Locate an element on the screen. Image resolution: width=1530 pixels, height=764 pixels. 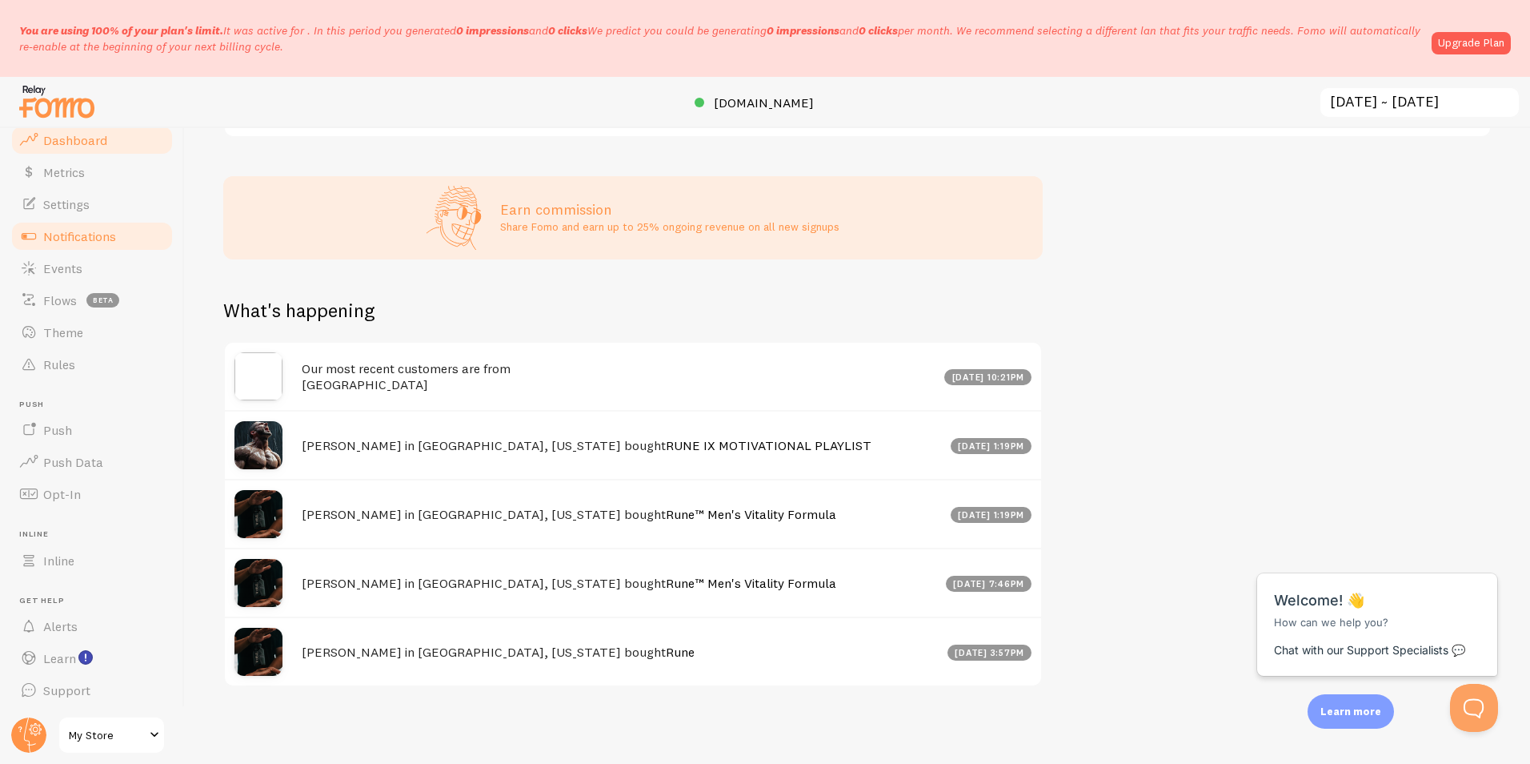
span: Notifications is located at coordinates (79, 236).